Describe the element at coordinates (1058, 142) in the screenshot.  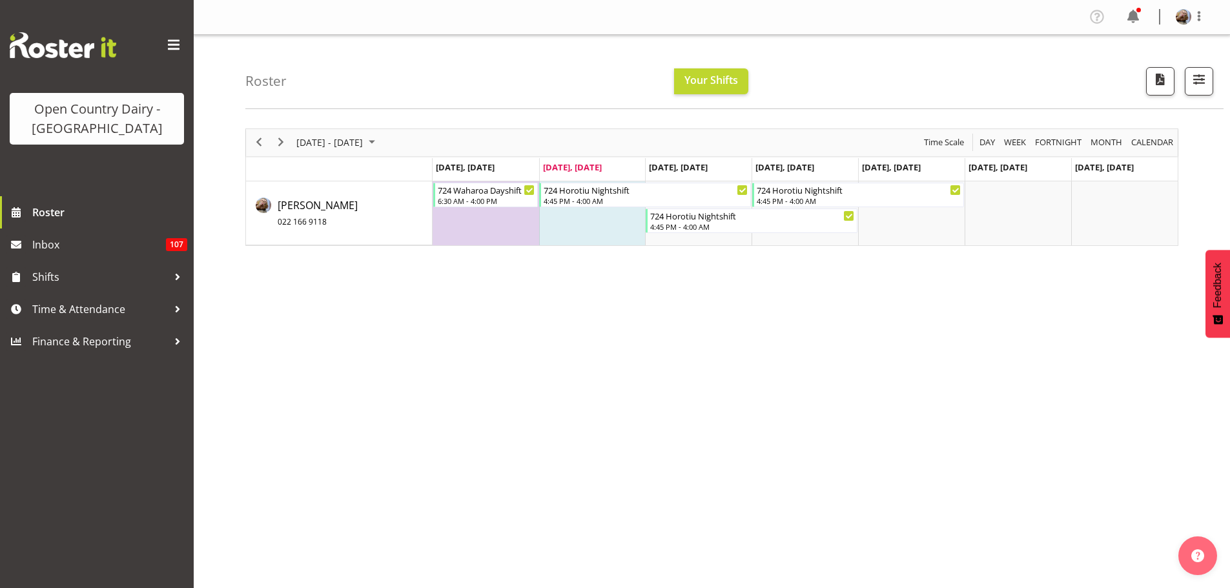
I see `span: Fortnight` at that location.